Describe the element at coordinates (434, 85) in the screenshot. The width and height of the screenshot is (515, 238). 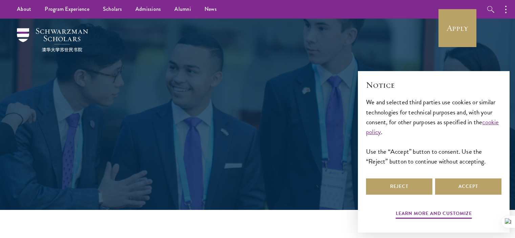
I see `h2: Notice` at that location.